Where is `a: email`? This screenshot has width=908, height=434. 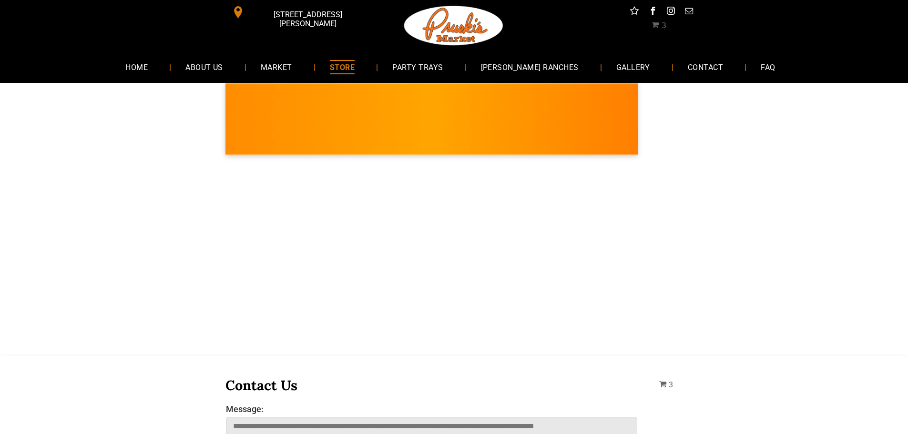
a: email is located at coordinates (689, 12).